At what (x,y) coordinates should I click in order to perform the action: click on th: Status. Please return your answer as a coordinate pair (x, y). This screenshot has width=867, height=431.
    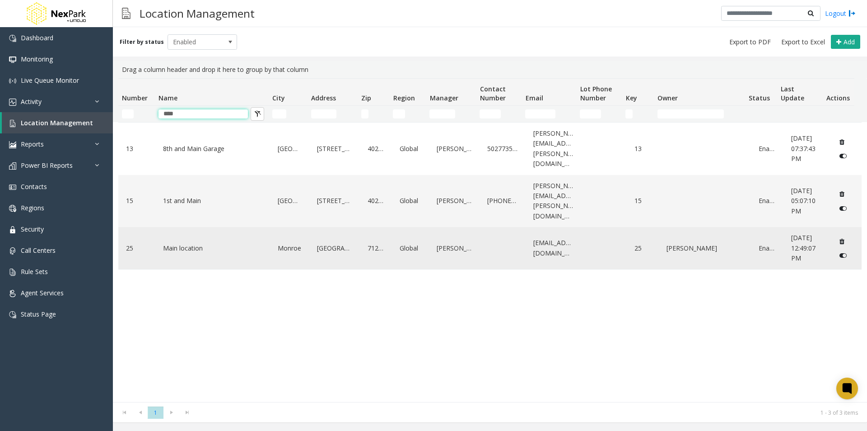
    Looking at the image, I should click on (761, 92).